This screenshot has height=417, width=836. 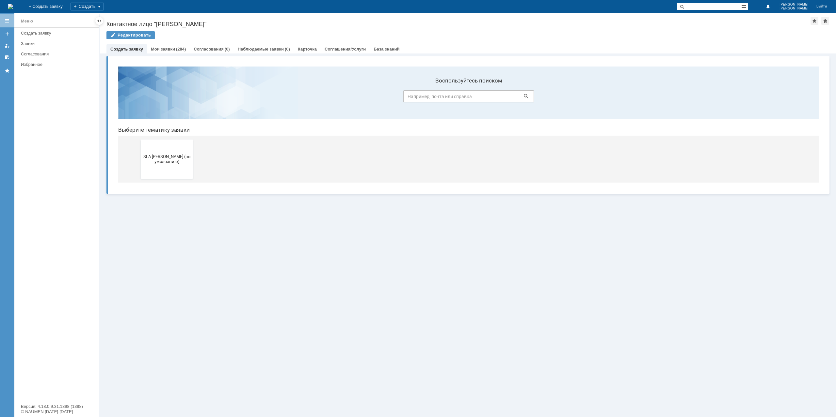 I want to click on div: Избранное, so click(x=55, y=64).